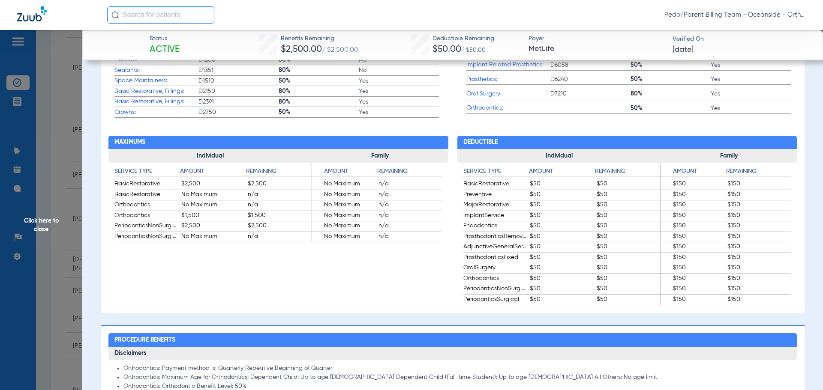  What do you see at coordinates (238, 70) in the screenshot?
I see `span: D1351` at bounding box center [238, 70].